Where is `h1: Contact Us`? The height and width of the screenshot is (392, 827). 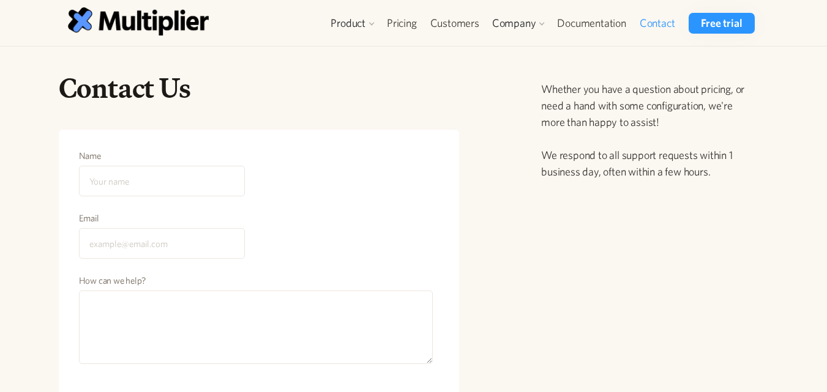
h1: Contact Us is located at coordinates (259, 88).